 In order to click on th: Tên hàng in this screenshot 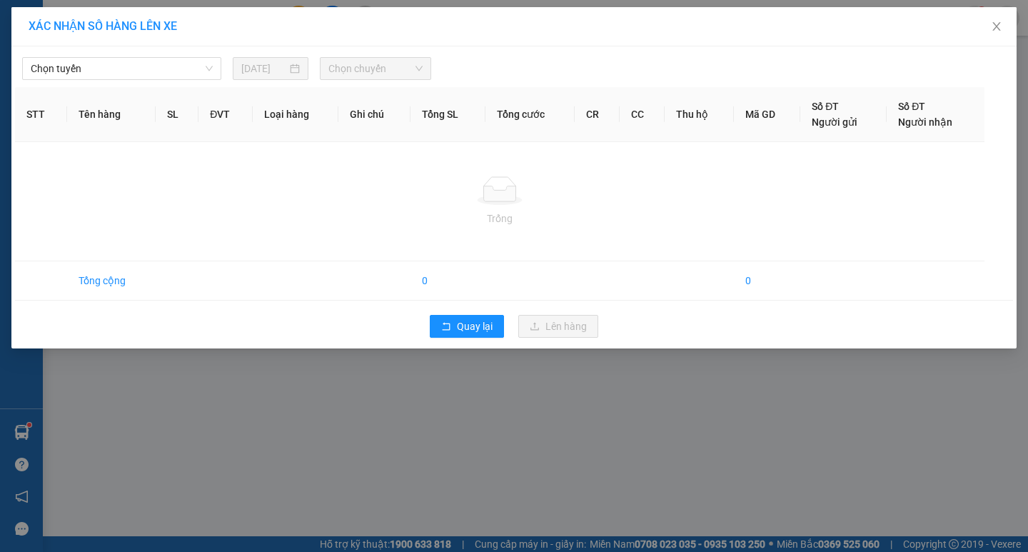, I will do `click(111, 114)`.